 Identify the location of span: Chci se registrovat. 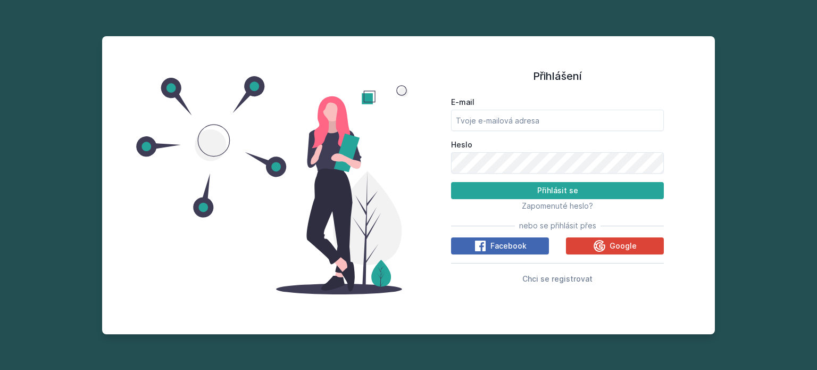
(557, 278).